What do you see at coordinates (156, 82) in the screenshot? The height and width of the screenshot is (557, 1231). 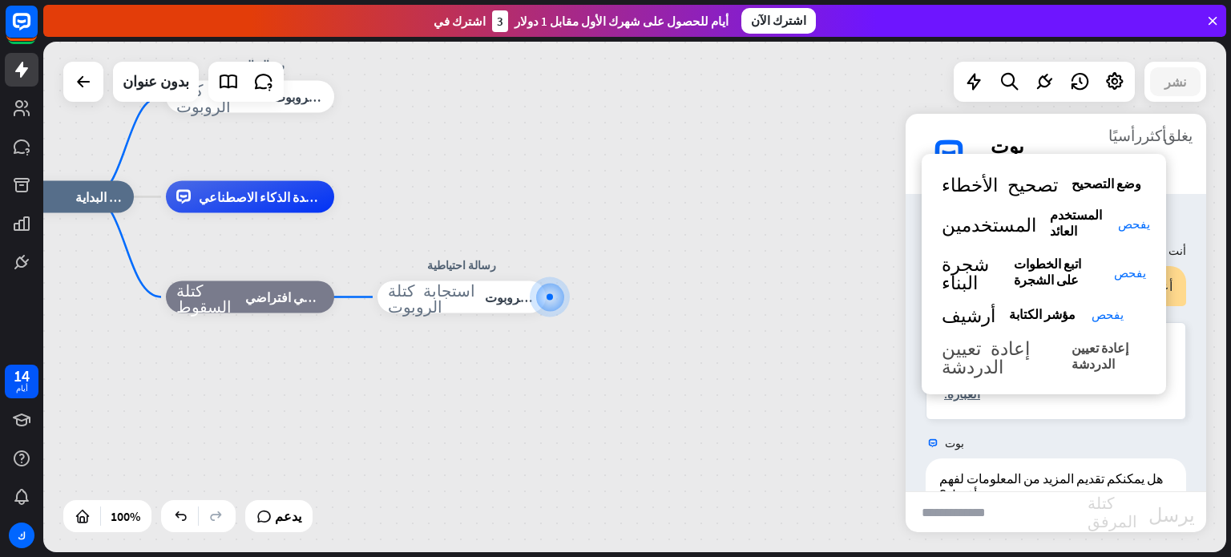 I see `div: مستشار غازي` at bounding box center [156, 82].